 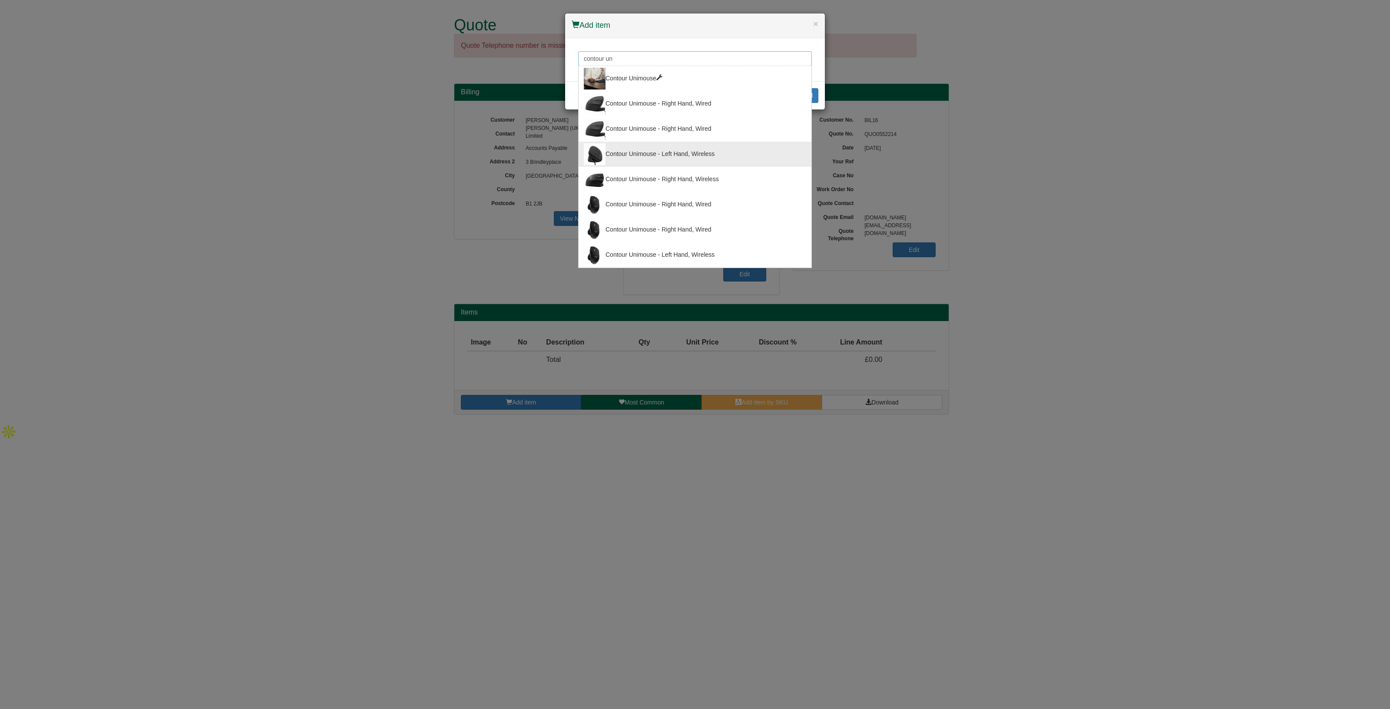 What do you see at coordinates (695, 79) in the screenshot?
I see `div: Contour Unimouse` at bounding box center [695, 79].